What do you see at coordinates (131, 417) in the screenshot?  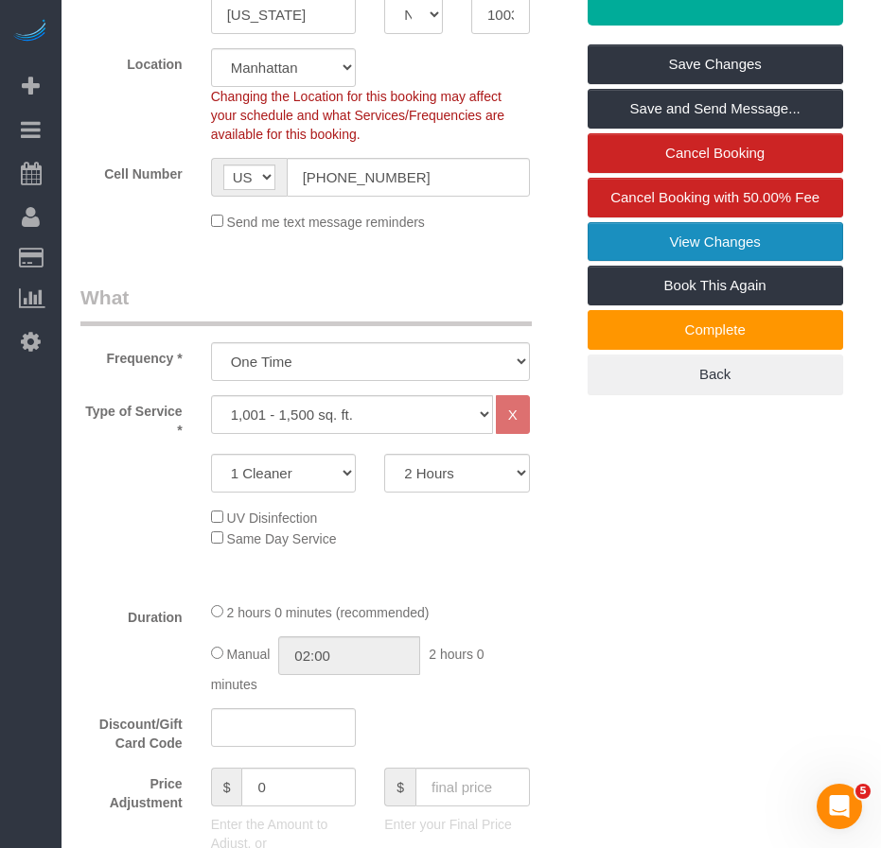 I see `label: Type of Service *` at bounding box center [131, 417].